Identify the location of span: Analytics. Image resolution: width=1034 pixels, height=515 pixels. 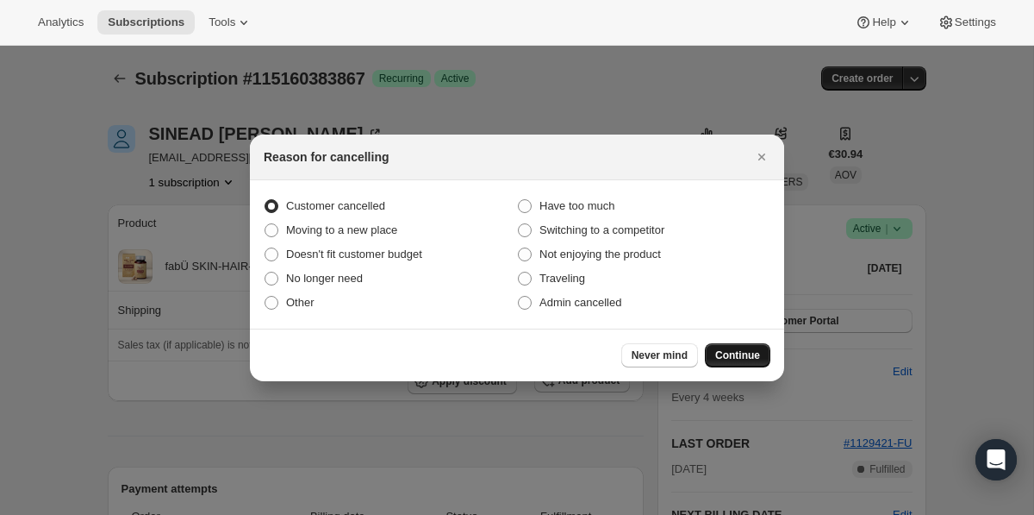
(60, 22).